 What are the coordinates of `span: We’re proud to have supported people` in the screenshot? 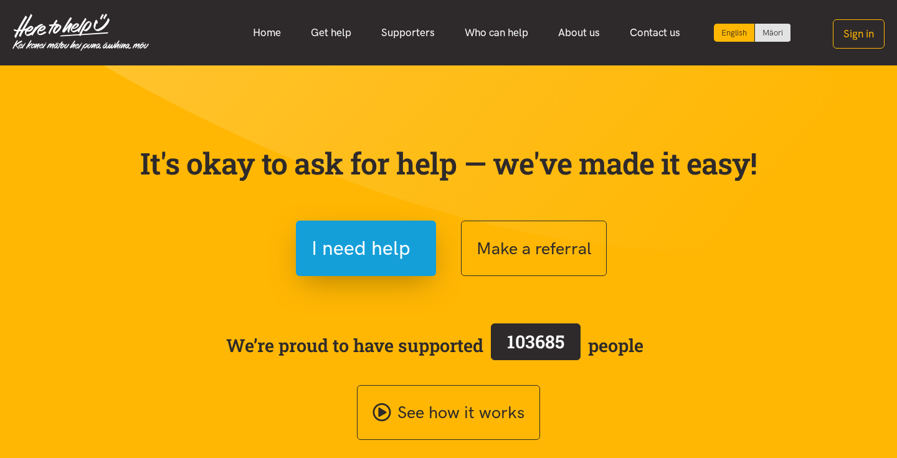 It's located at (435, 345).